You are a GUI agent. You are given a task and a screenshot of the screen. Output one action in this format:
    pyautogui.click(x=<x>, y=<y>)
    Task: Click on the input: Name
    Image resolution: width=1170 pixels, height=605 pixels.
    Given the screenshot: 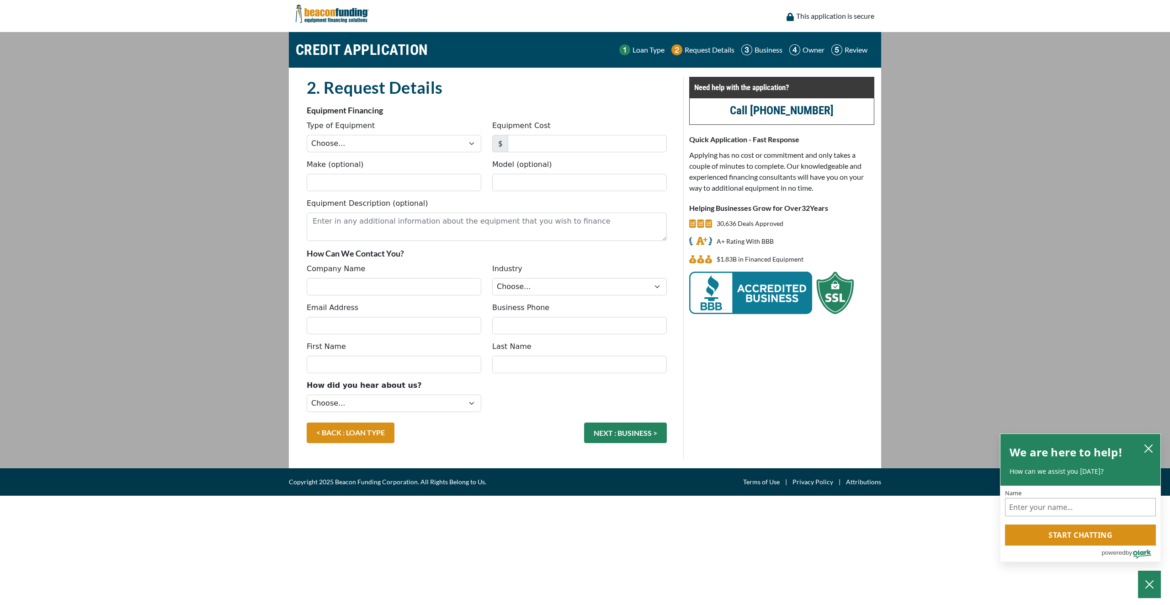 What is the action you would take?
    pyautogui.click(x=1081, y=507)
    